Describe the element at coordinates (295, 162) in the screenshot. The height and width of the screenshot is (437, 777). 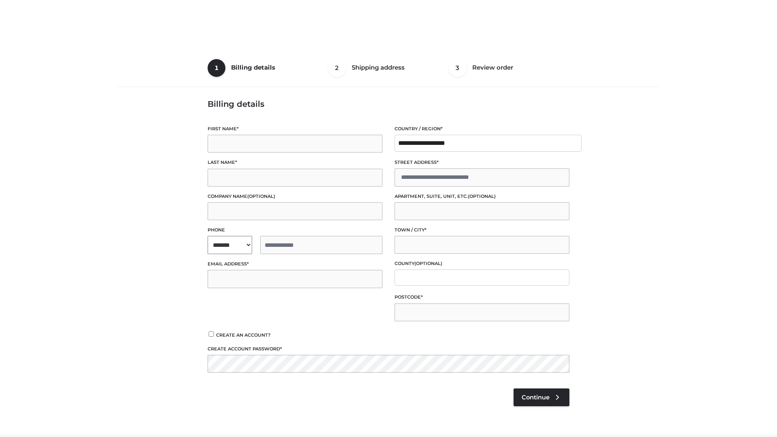
I see `label: Last name` at that location.